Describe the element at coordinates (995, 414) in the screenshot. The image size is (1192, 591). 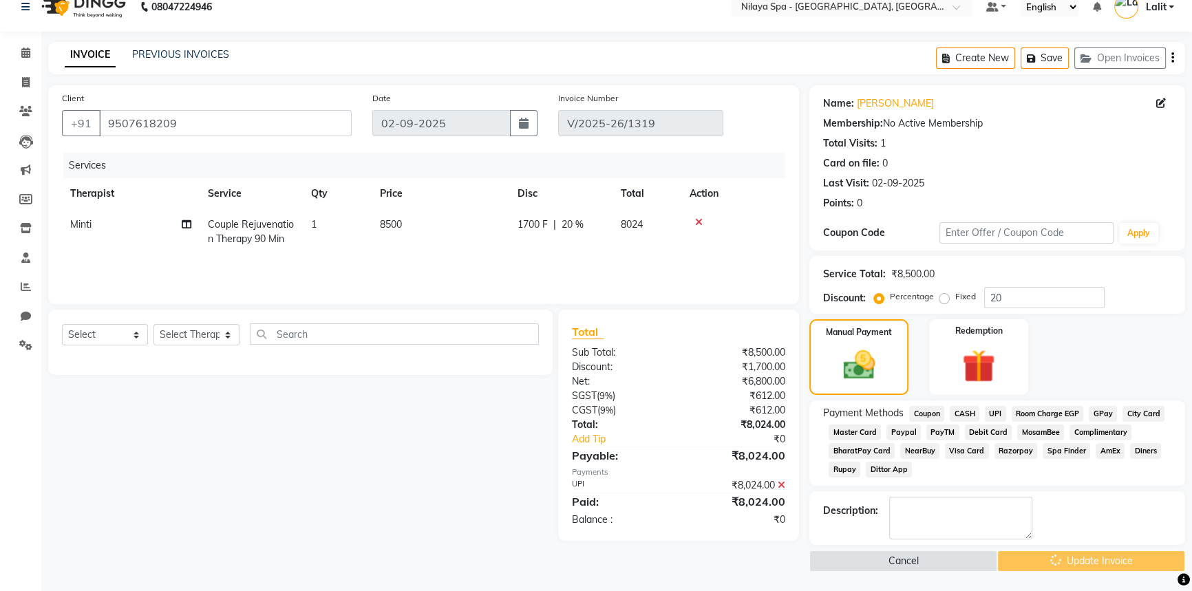
I see `span: UPI` at that location.